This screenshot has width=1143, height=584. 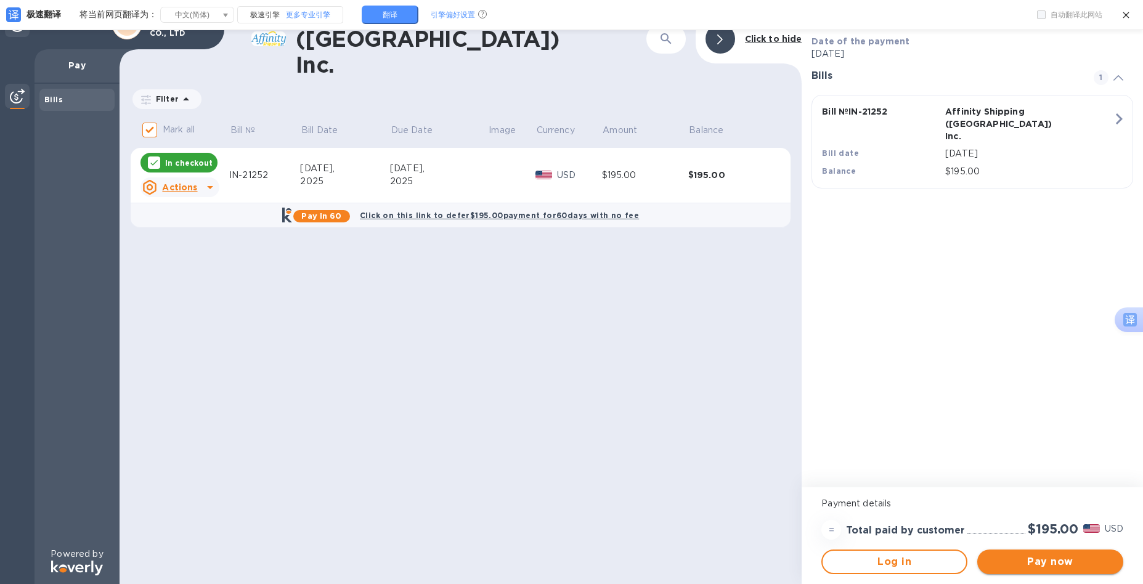 What do you see at coordinates (714, 130) in the screenshot?
I see `span: Balance` at bounding box center [714, 130].